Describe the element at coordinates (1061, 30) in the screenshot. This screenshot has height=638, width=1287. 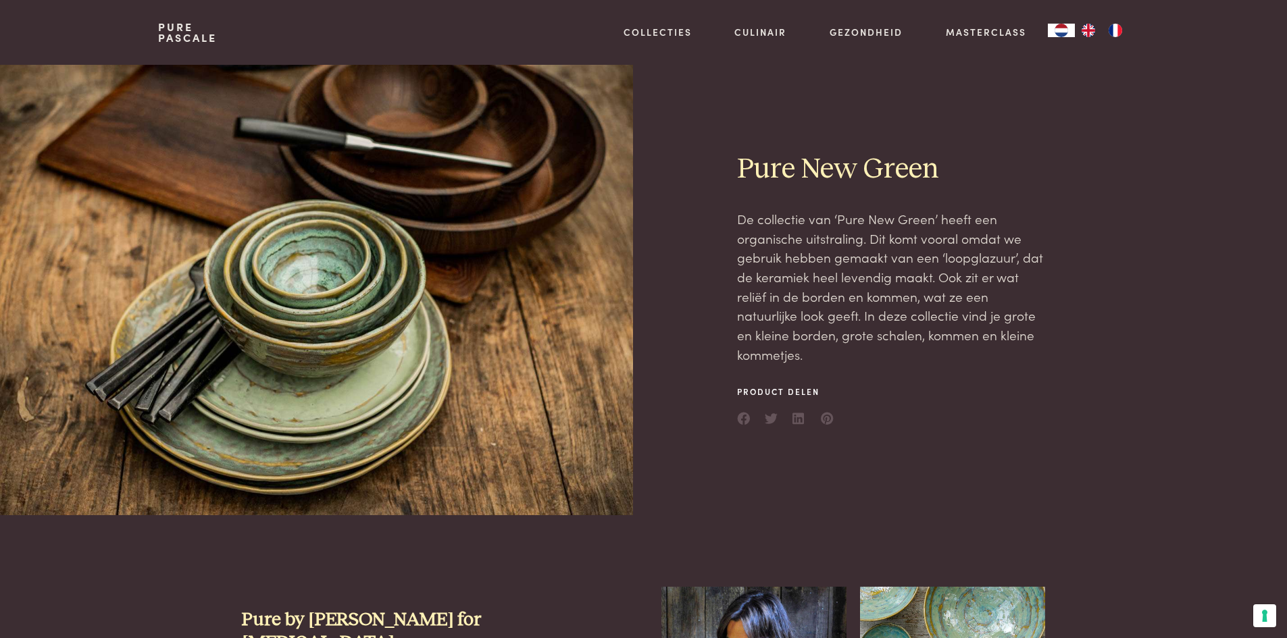
I see `div: Language` at that location.